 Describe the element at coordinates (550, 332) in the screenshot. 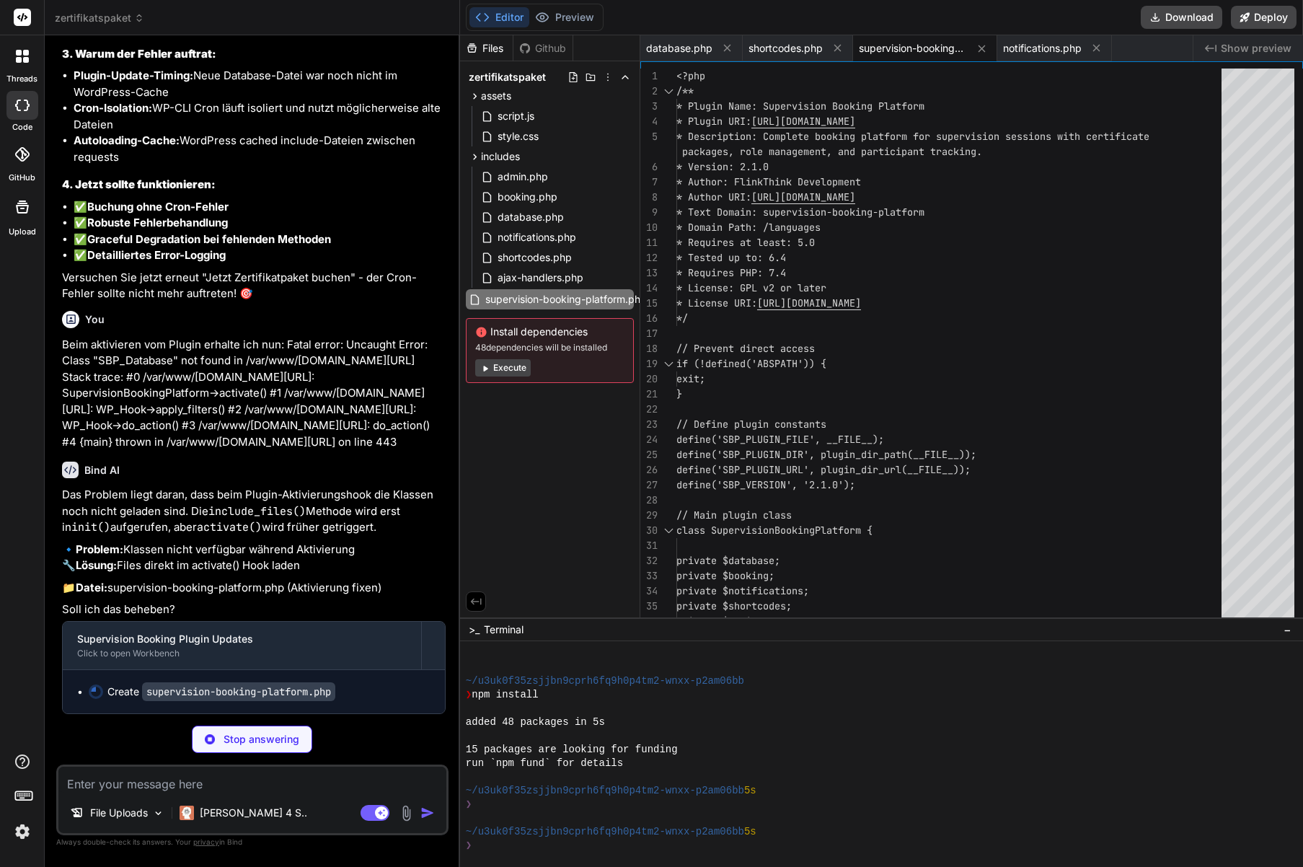

I see `span: Install dependencies` at that location.